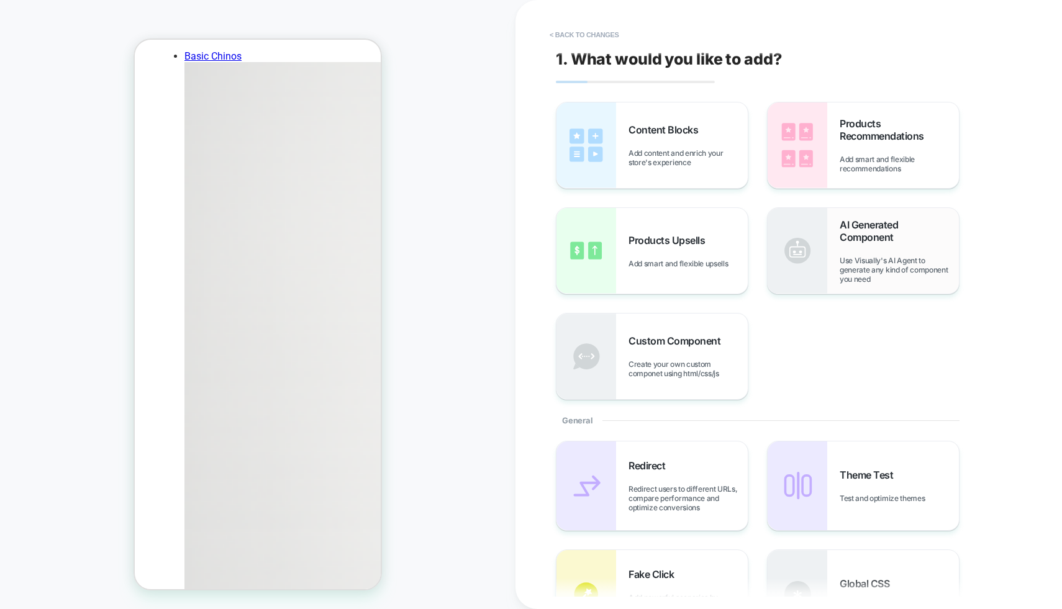 This screenshot has height=609, width=1062. Describe the element at coordinates (584, 35) in the screenshot. I see `button: < Back to changes` at that location.